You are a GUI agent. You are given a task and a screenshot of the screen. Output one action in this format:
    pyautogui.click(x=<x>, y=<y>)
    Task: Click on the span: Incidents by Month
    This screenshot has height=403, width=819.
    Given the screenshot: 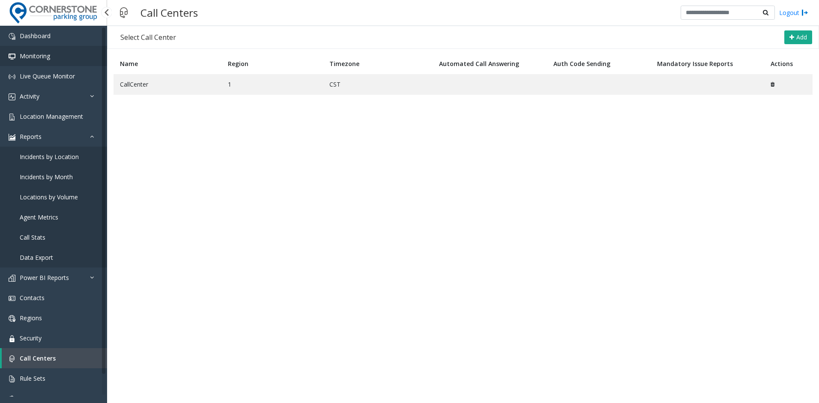 What is the action you would take?
    pyautogui.click(x=46, y=177)
    